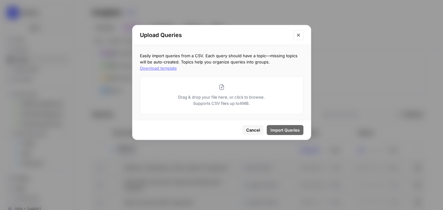 The image size is (443, 210). Describe the element at coordinates (285, 130) in the screenshot. I see `button: Import Queries` at that location.